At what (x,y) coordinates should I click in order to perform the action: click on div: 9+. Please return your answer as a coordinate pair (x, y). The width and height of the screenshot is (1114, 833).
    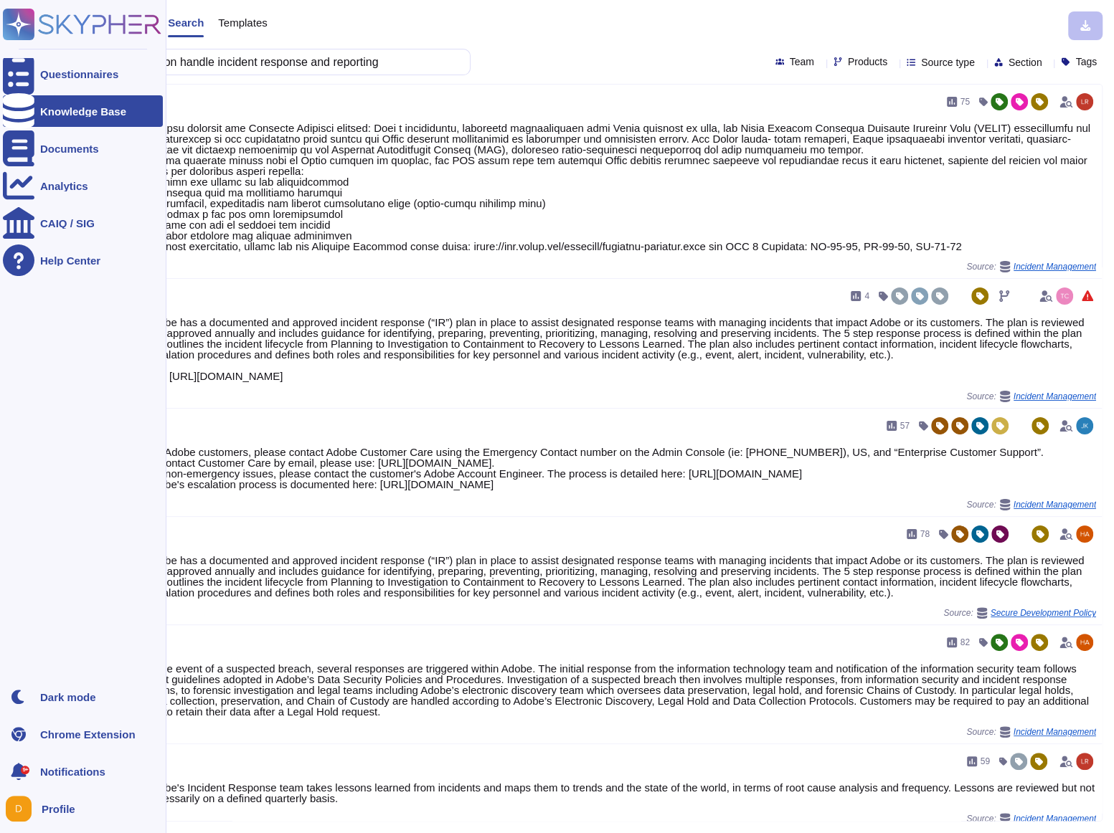
    Looking at the image, I should click on (25, 770).